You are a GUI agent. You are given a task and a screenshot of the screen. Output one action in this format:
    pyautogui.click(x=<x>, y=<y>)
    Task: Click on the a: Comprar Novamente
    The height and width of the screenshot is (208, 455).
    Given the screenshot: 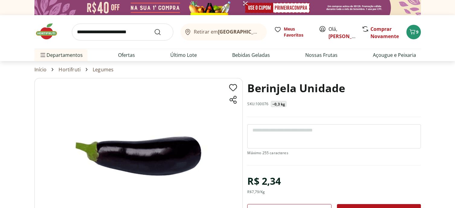 What is the action you would take?
    pyautogui.click(x=385, y=33)
    